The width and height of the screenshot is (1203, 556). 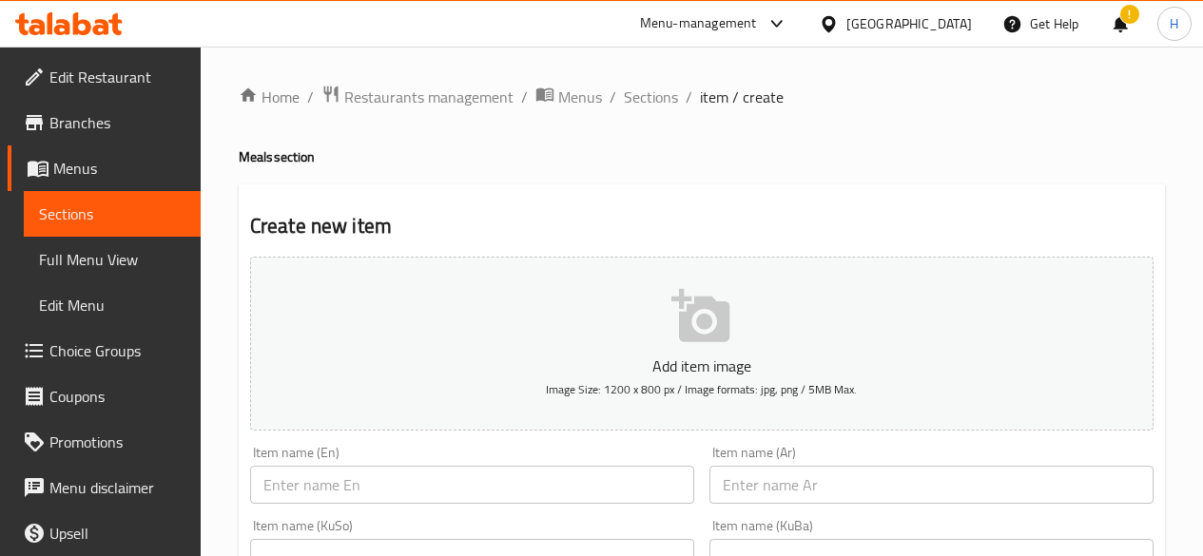 I want to click on button: Add item imageImage Size: 1200 x 800 px / Image formats: jpg, png / 5MB Max., so click(x=702, y=343).